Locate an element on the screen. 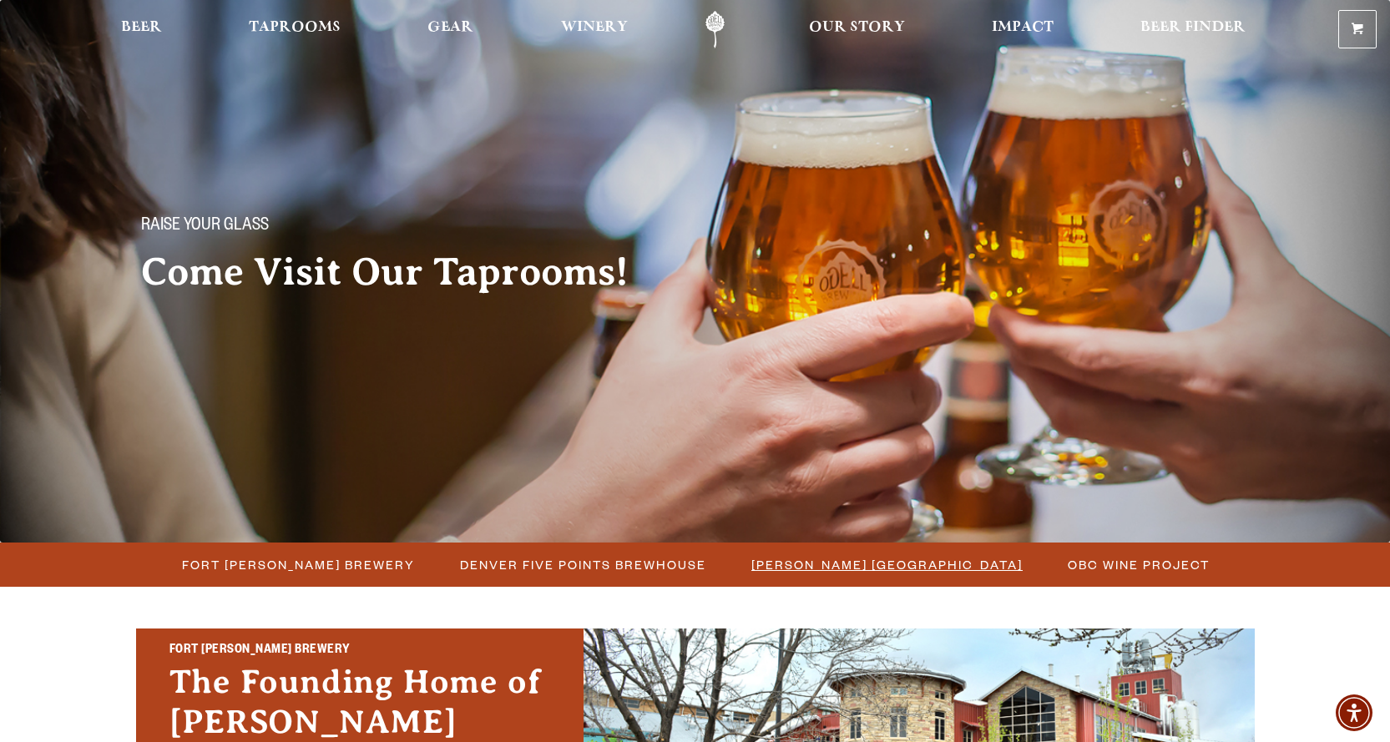  a: OBC Wine Project is located at coordinates (1138, 564).